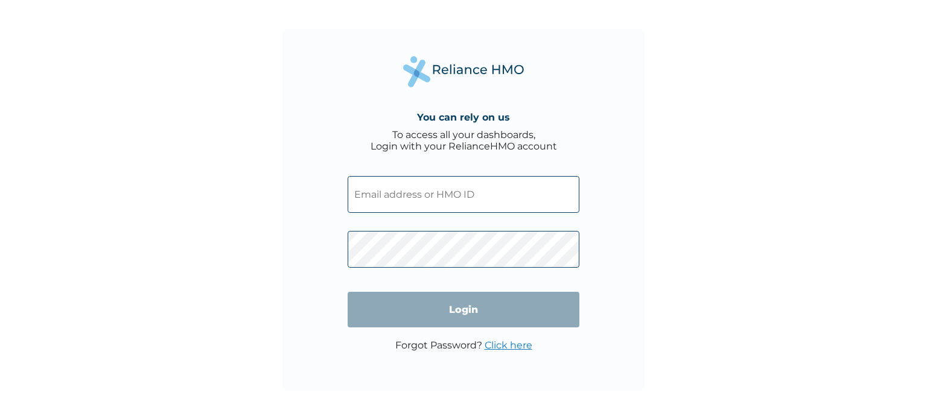  Describe the element at coordinates (463, 117) in the screenshot. I see `h4: You can rely on us` at that location.